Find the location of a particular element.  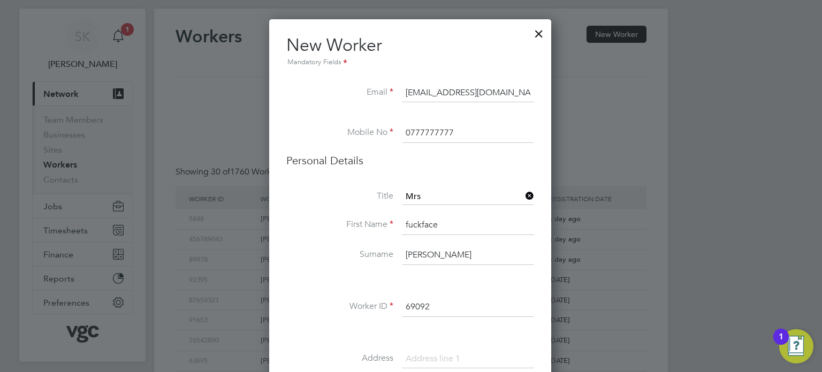

label: First Name is located at coordinates (340, 224).